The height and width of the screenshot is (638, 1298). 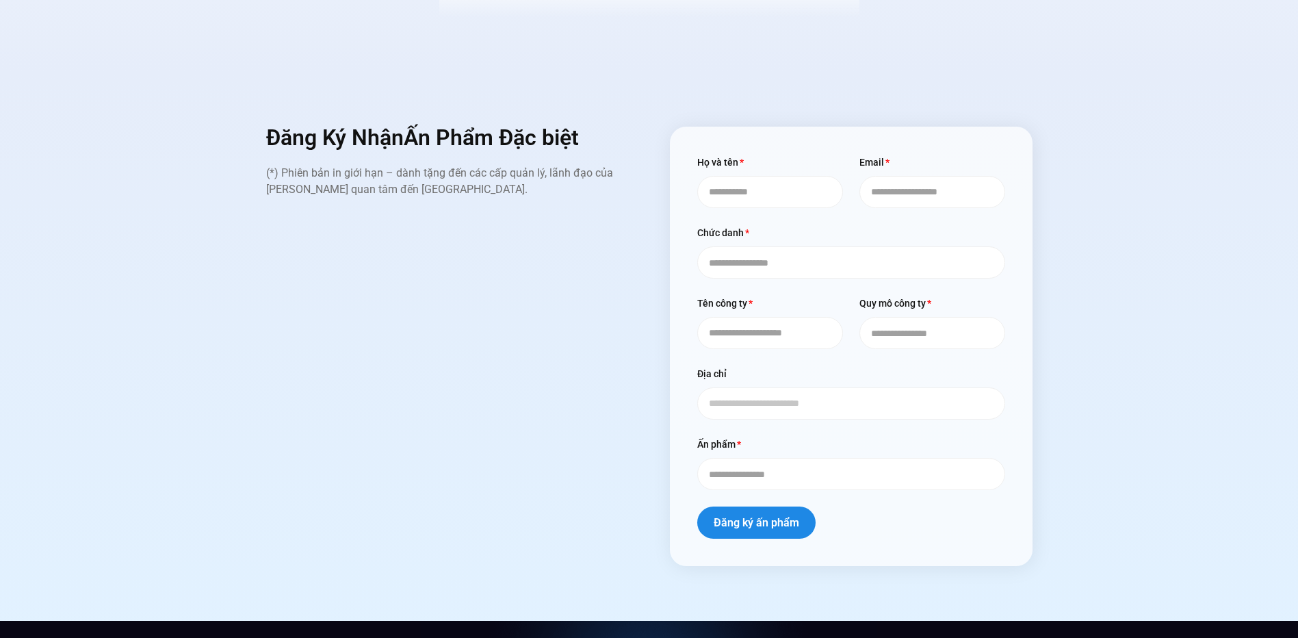 What do you see at coordinates (875, 165) in the screenshot?
I see `label: Email` at bounding box center [875, 165].